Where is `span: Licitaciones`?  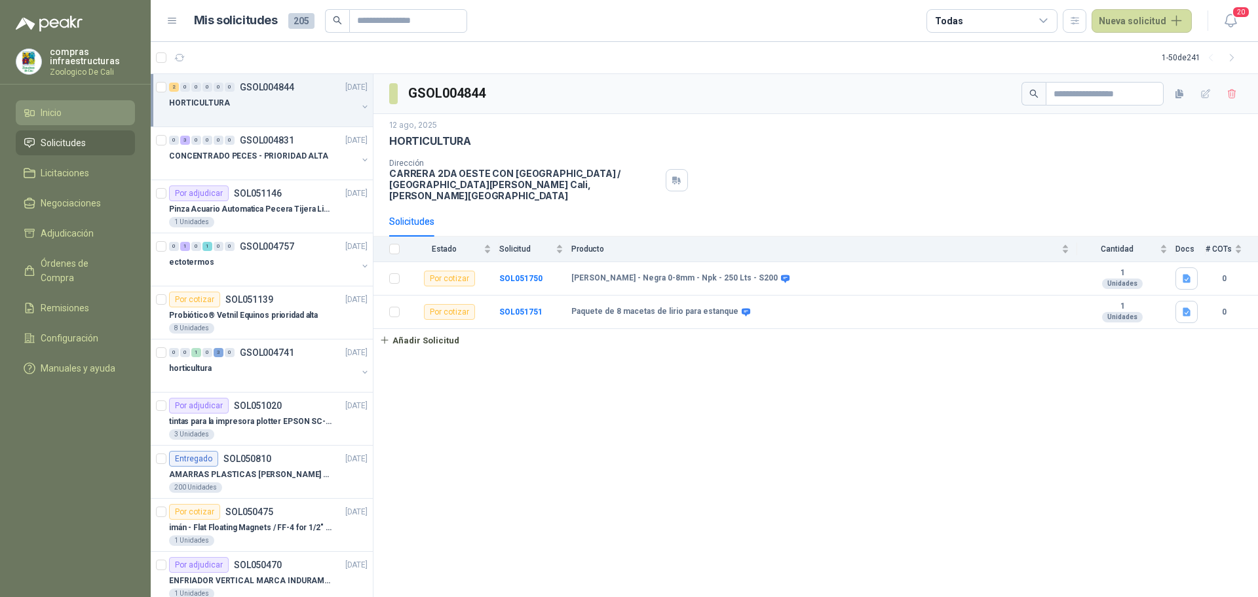 span: Licitaciones is located at coordinates (65, 173).